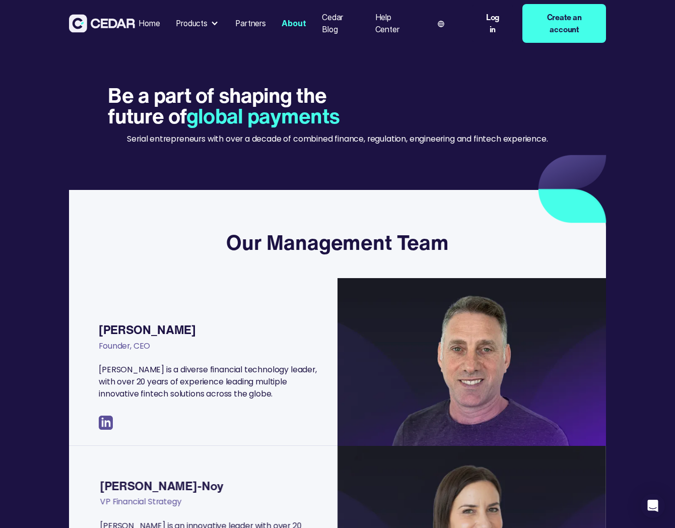  I want to click on a: Cedar Blog, so click(341, 23).